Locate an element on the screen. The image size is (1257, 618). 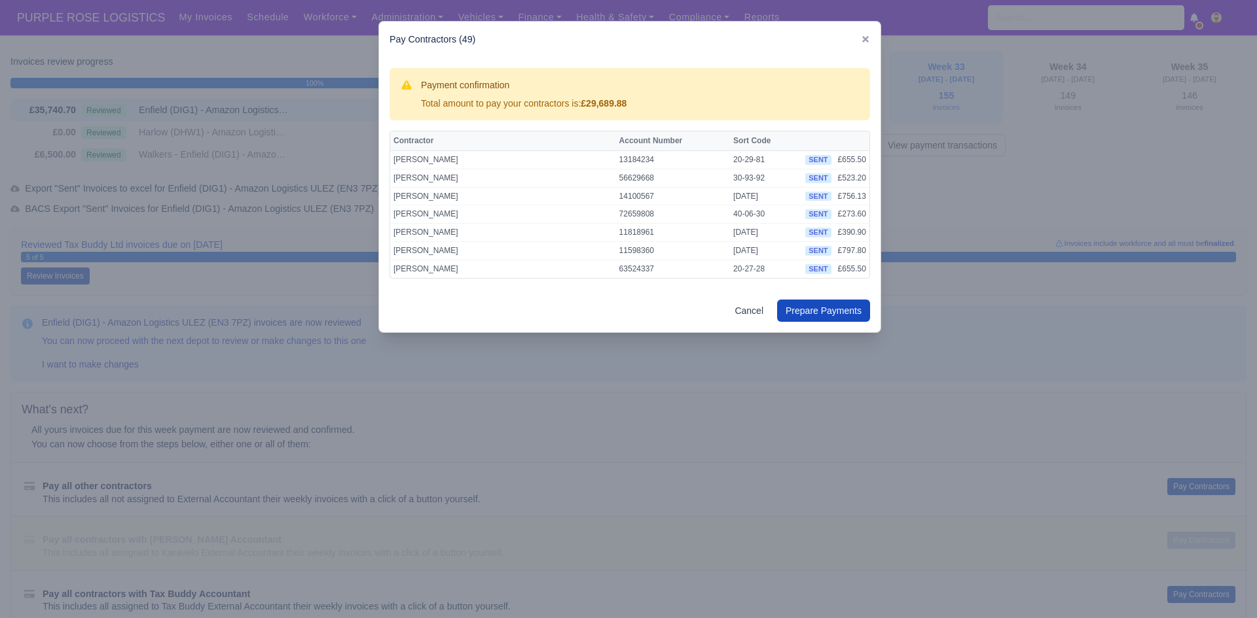
td: £797.80 is located at coordinates (851, 251).